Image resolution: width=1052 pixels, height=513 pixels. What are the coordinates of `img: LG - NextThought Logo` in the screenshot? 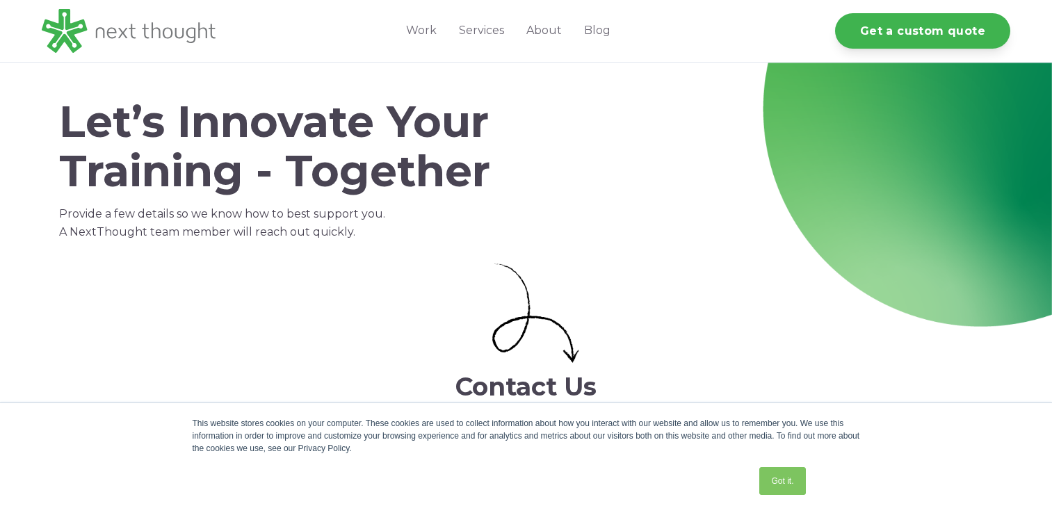 It's located at (129, 31).